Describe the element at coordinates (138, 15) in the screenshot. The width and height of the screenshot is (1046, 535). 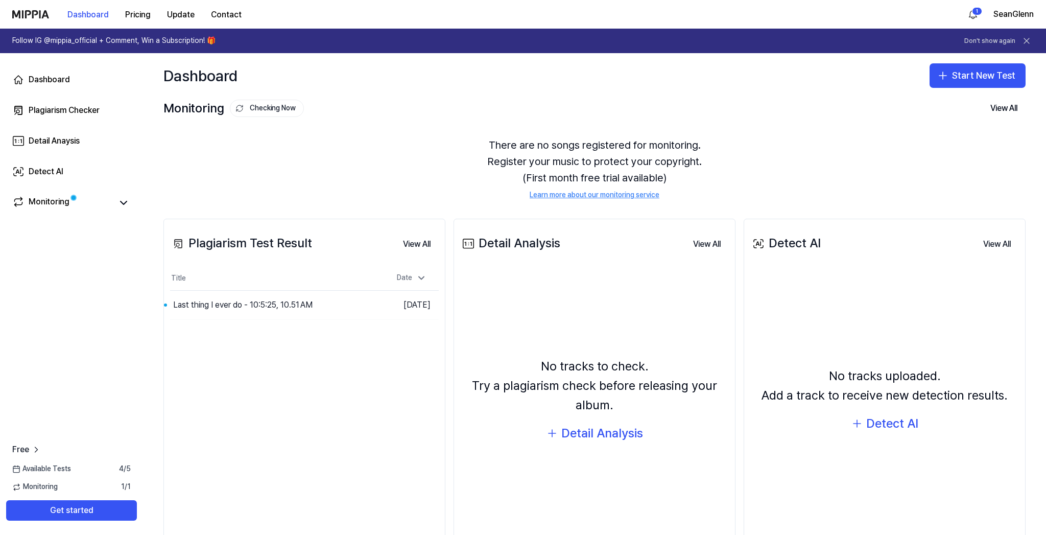
I see `button: Pricing` at that location.